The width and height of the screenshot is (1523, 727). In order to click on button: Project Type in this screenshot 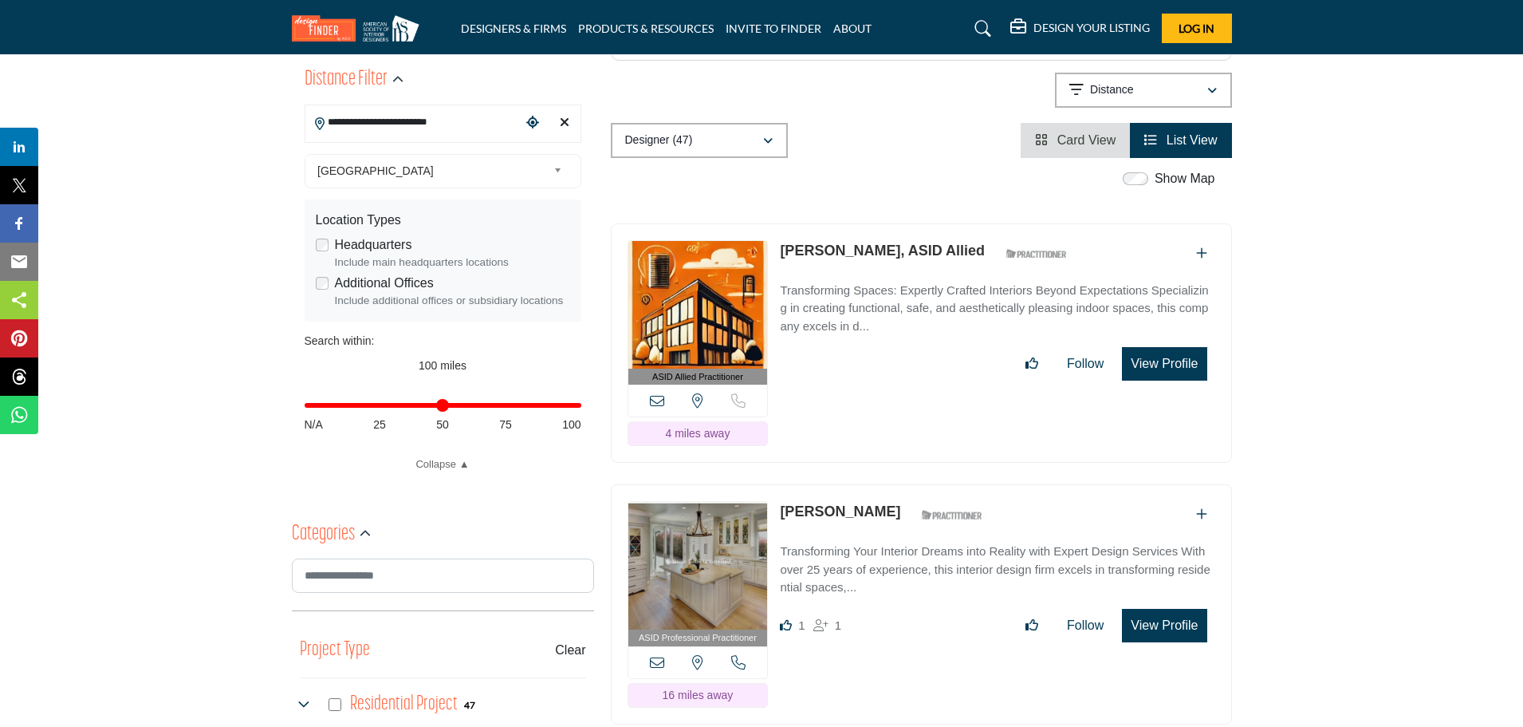, I will do `click(335, 650)`.